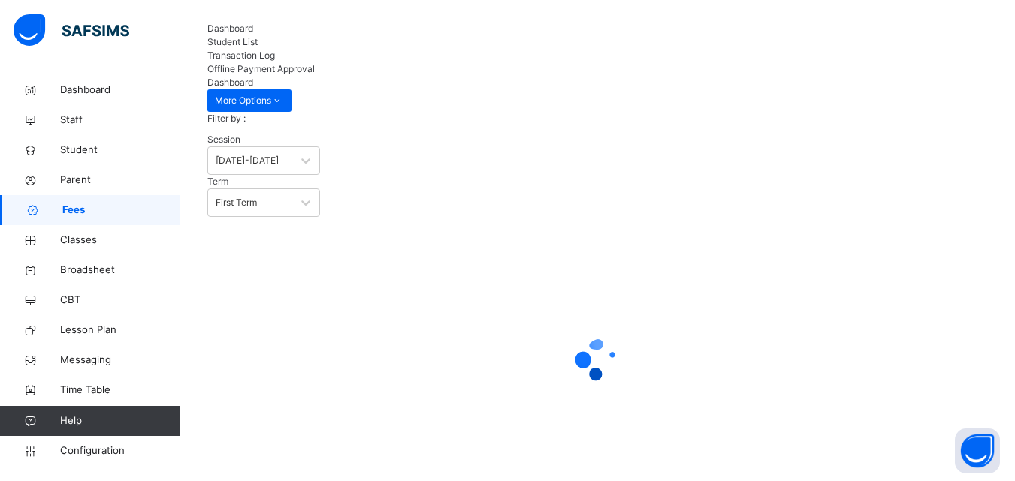 This screenshot has height=481, width=1015. I want to click on span: Classes, so click(120, 240).